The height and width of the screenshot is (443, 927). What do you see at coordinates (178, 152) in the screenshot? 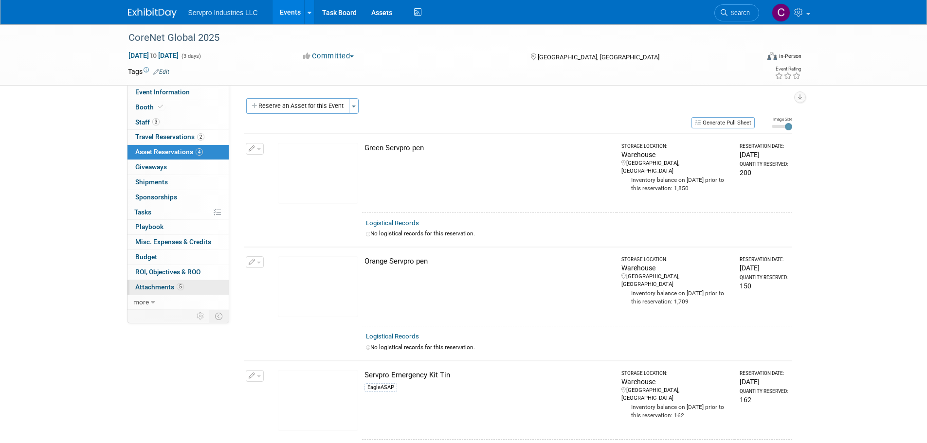
I see `a: Asset Reservations4` at bounding box center [178, 152].